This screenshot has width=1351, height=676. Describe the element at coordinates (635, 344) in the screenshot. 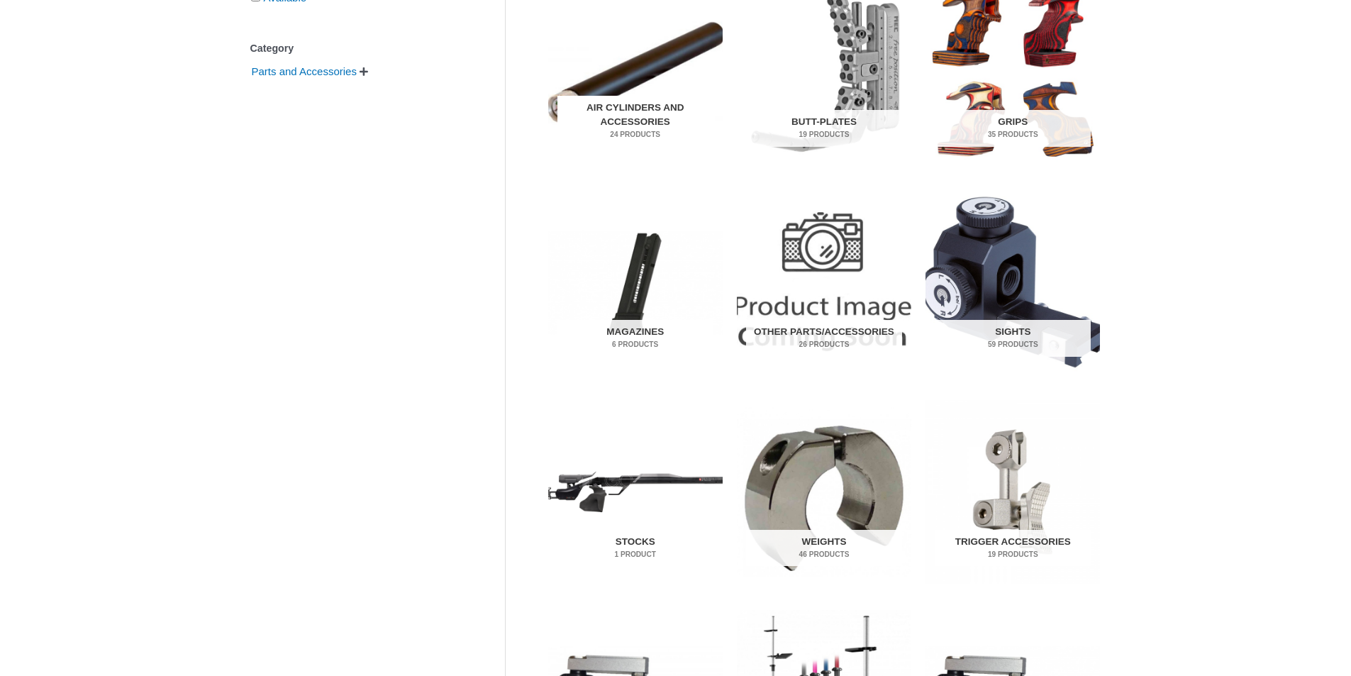

I see `mark: 6 Products` at that location.